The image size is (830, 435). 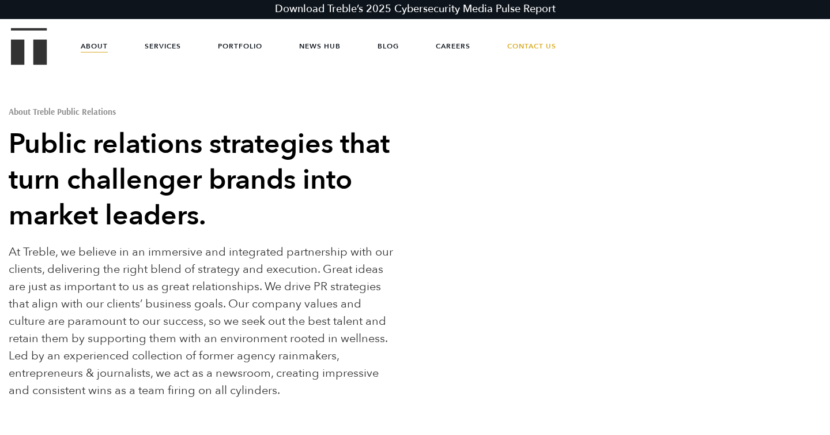 What do you see at coordinates (202, 321) in the screenshot?
I see `p: At Treble, we believe in an immersive and integrated partnership with our clients, delivering the...` at bounding box center [202, 321].